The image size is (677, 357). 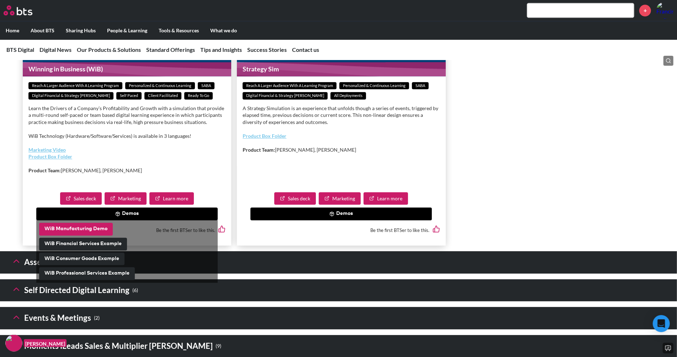 I want to click on span: Self paced, so click(x=129, y=96).